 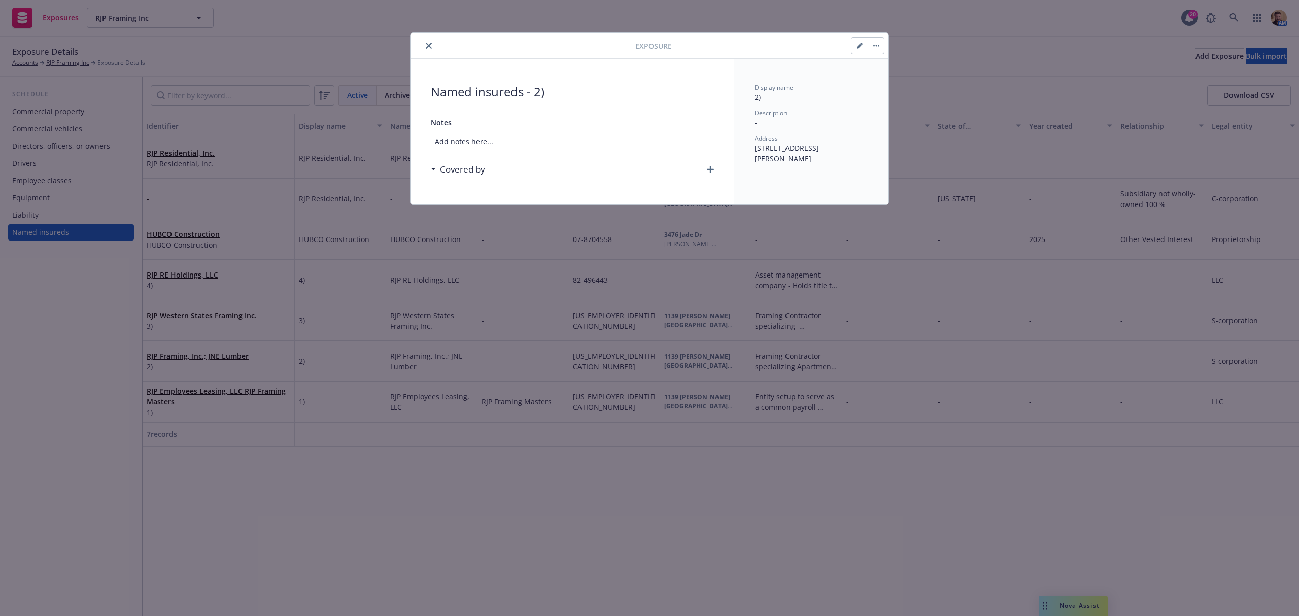 What do you see at coordinates (441, 122) in the screenshot?
I see `span: Notes` at bounding box center [441, 122].